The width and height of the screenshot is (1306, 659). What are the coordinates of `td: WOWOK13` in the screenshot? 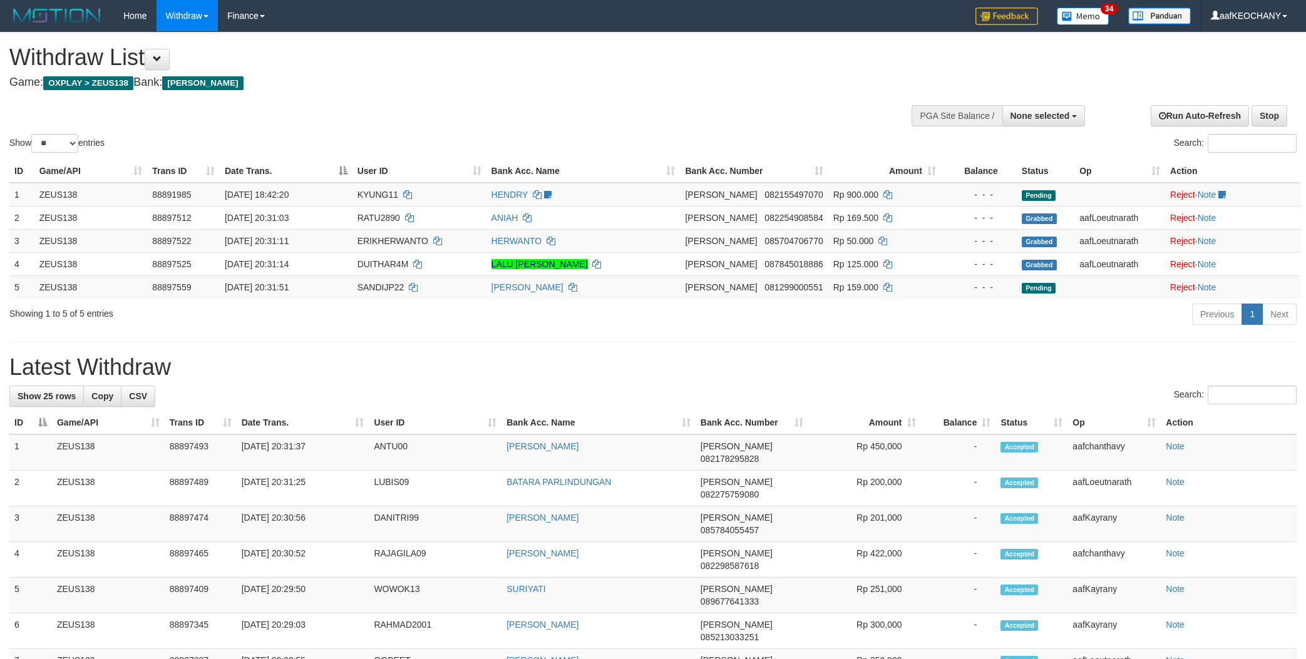 It's located at (435, 595).